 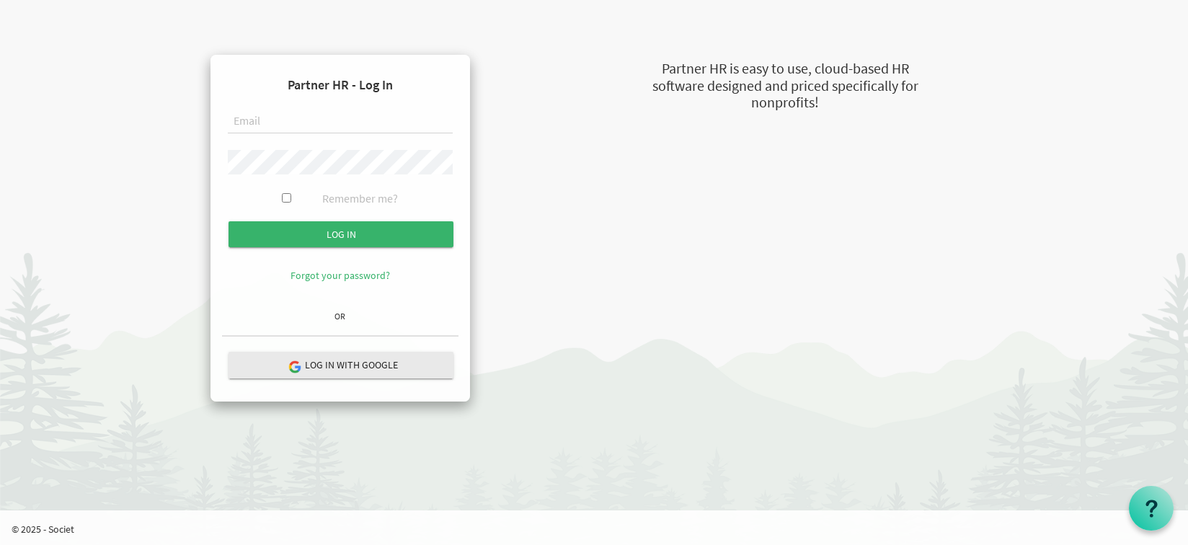 What do you see at coordinates (340, 316) in the screenshot?
I see `h6: OR` at bounding box center [340, 316].